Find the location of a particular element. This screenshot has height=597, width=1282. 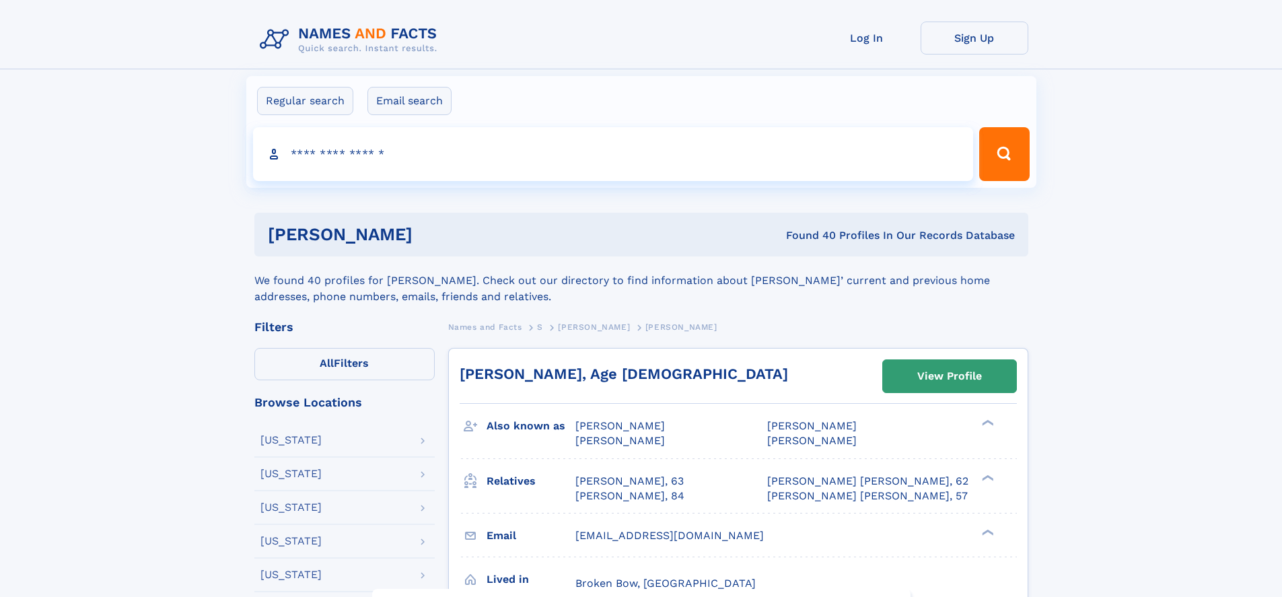

a: View Profile is located at coordinates (949, 376).